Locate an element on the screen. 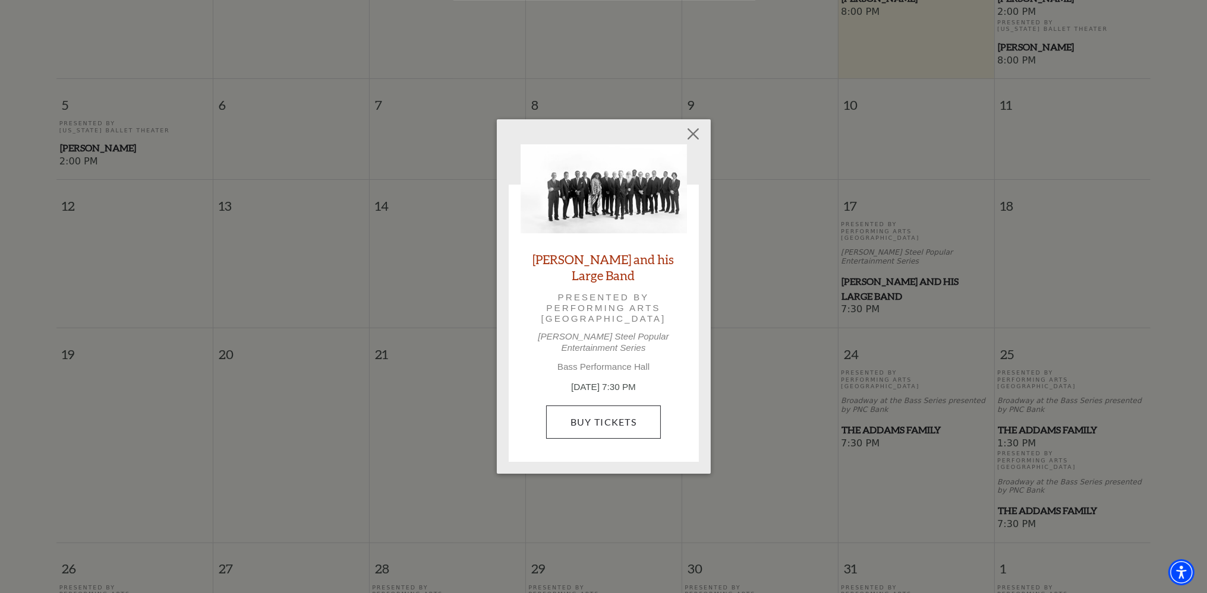  a: Buy Tickets is located at coordinates (603, 422).